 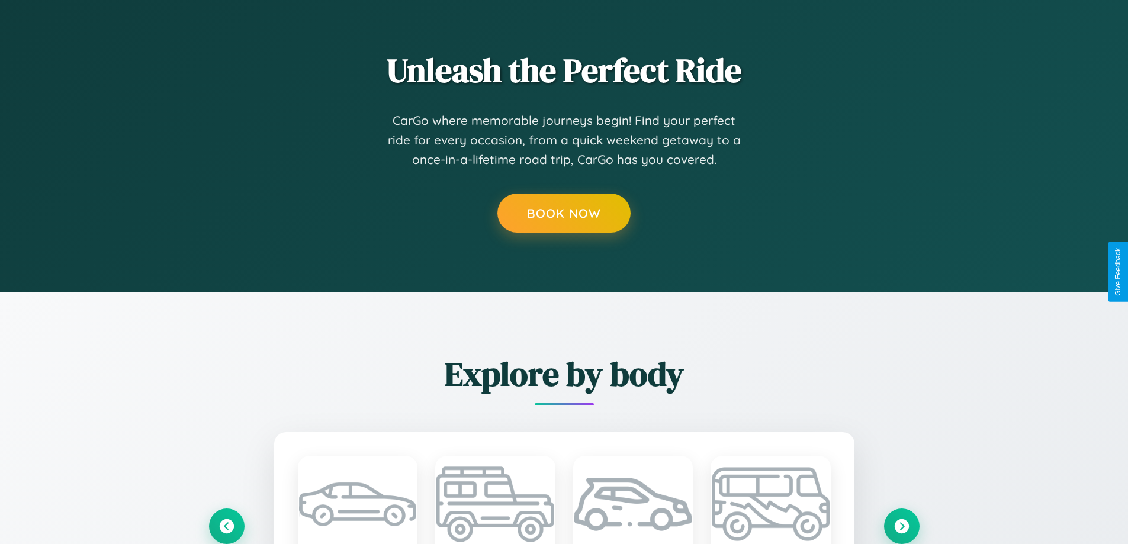 I want to click on h2: Explore by body, so click(x=564, y=374).